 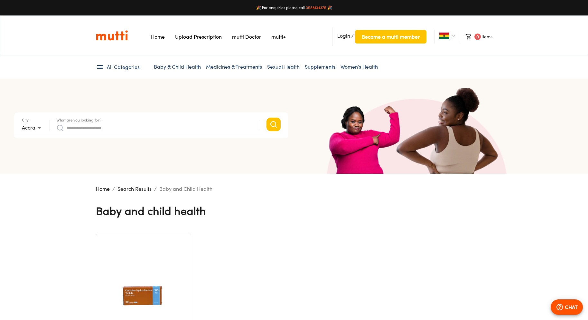 I want to click on img: Logo, so click(x=112, y=35).